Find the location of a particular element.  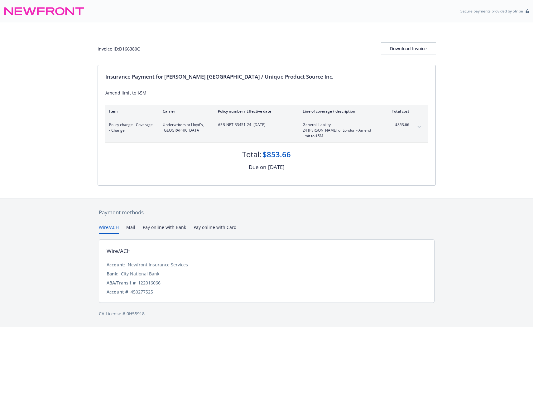

div: 122016066 is located at coordinates (149, 283).